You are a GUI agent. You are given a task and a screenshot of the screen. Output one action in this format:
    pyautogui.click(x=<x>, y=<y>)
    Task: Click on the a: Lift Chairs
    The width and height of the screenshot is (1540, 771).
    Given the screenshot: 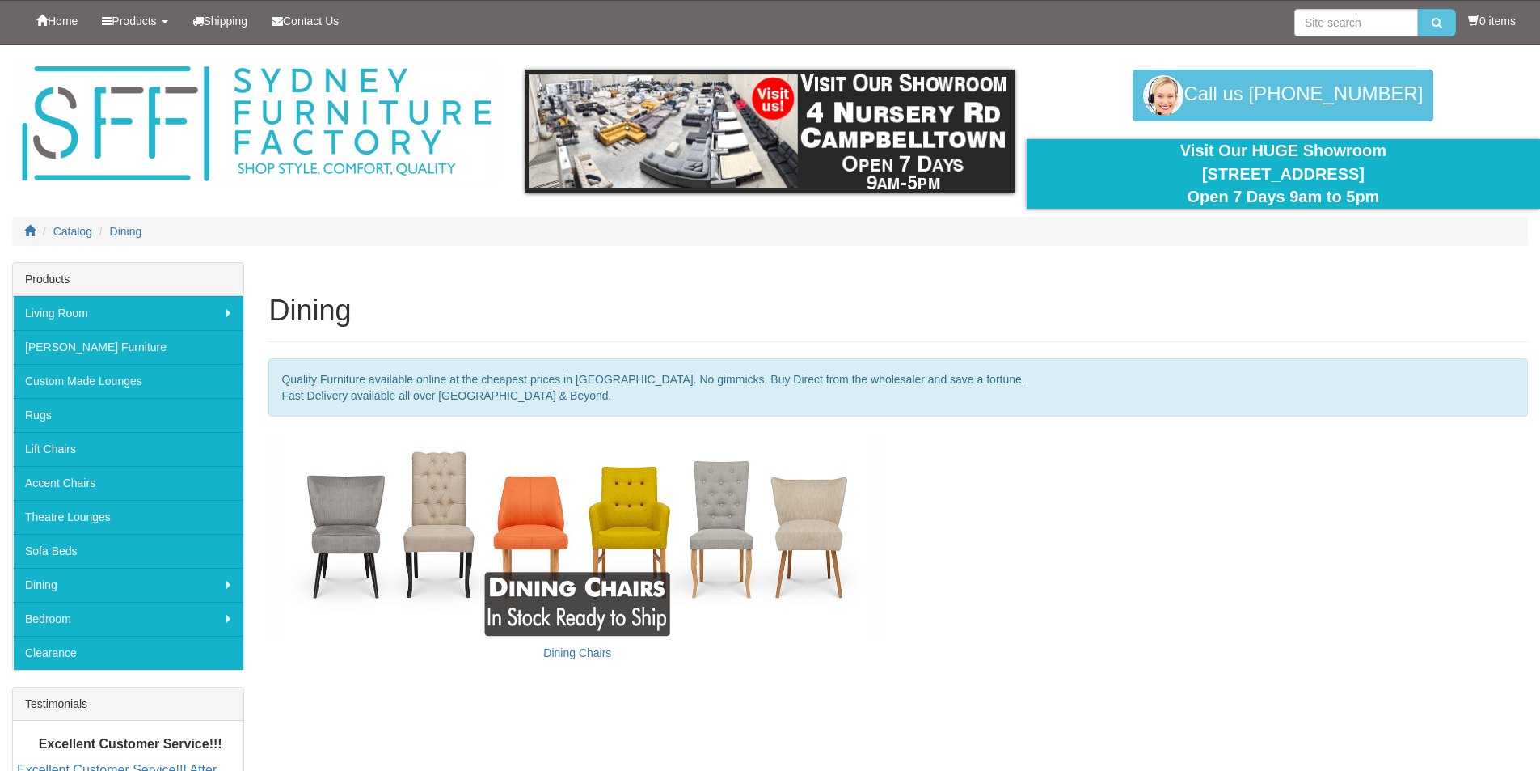 What is the action you would take?
    pyautogui.click(x=128, y=449)
    